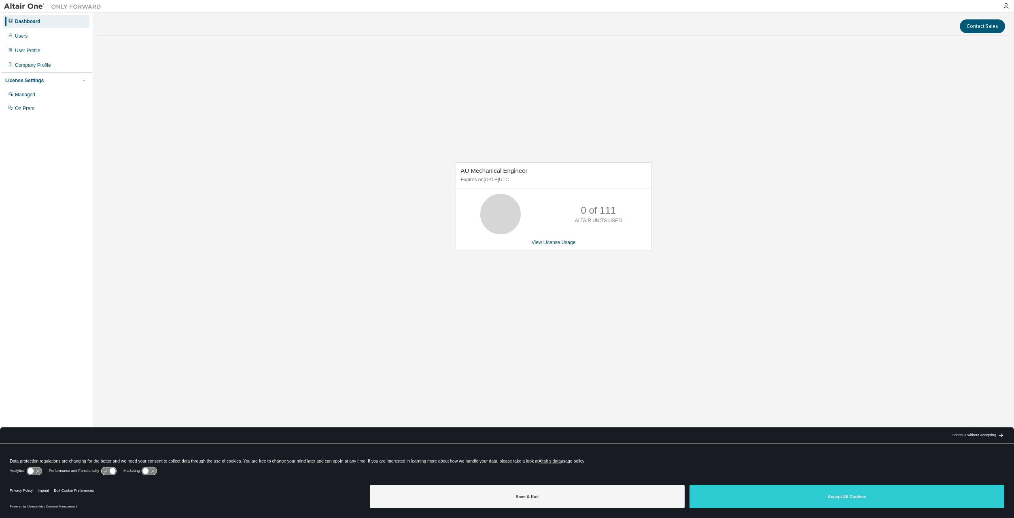  I want to click on div: On Prem, so click(25, 108).